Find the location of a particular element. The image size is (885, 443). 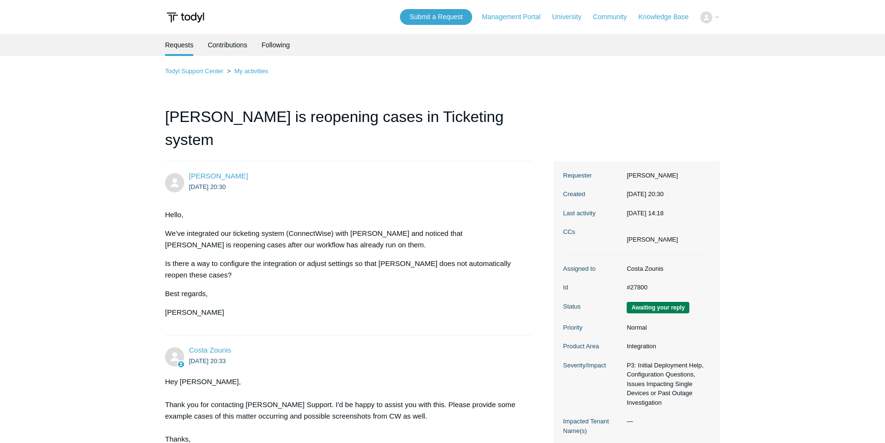

dt: Severity/Impact is located at coordinates (592, 365).